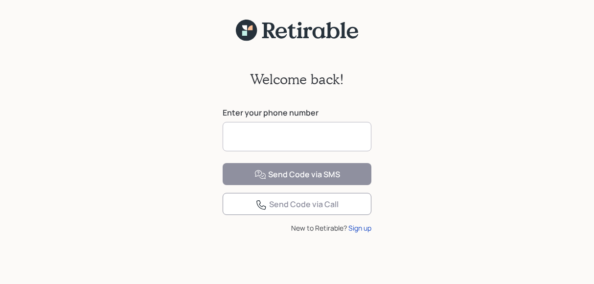 This screenshot has width=594, height=284. I want to click on label: Enter your phone number, so click(297, 113).